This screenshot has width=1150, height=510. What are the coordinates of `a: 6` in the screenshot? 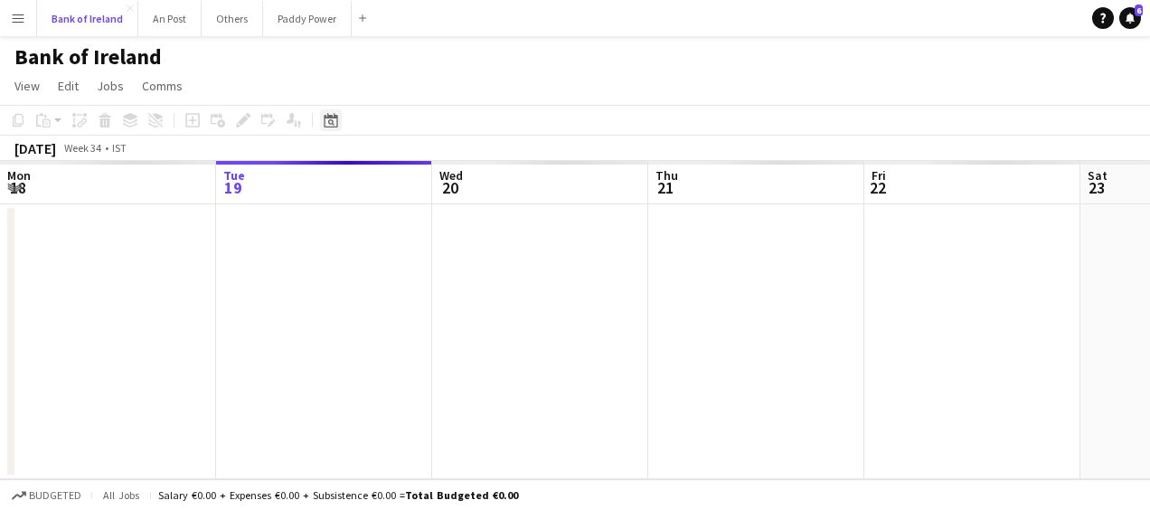 It's located at (1131, 18).